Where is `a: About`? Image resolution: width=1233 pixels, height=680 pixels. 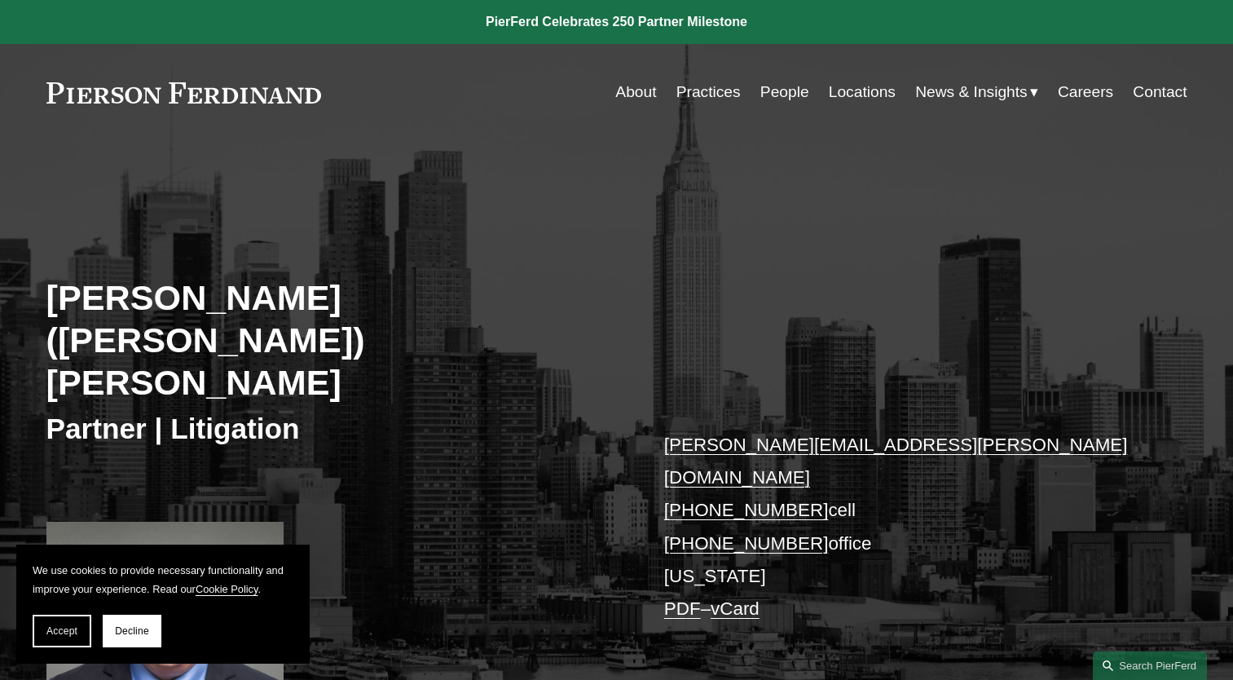
a: About is located at coordinates (636, 92).